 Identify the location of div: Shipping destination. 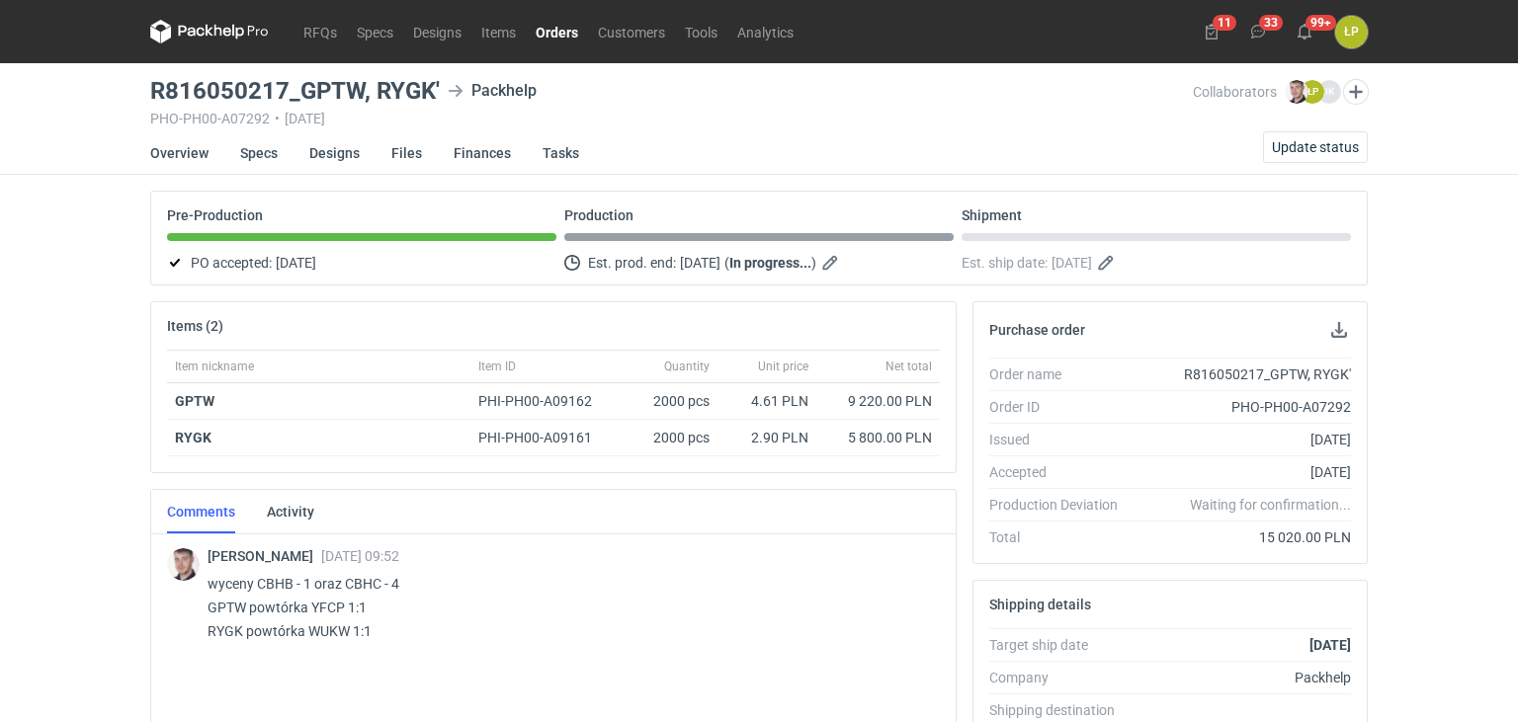
(1061, 710).